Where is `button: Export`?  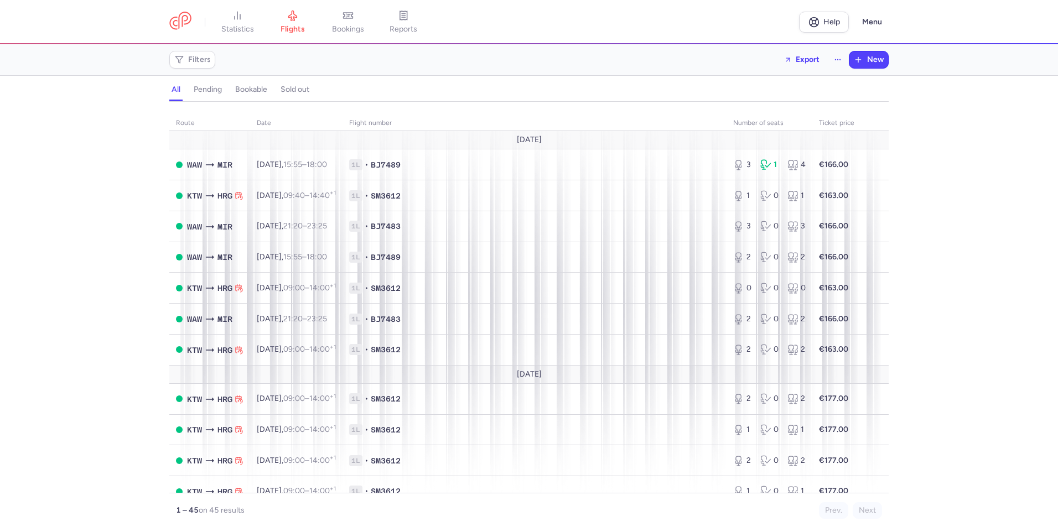
button: Export is located at coordinates (802, 60).